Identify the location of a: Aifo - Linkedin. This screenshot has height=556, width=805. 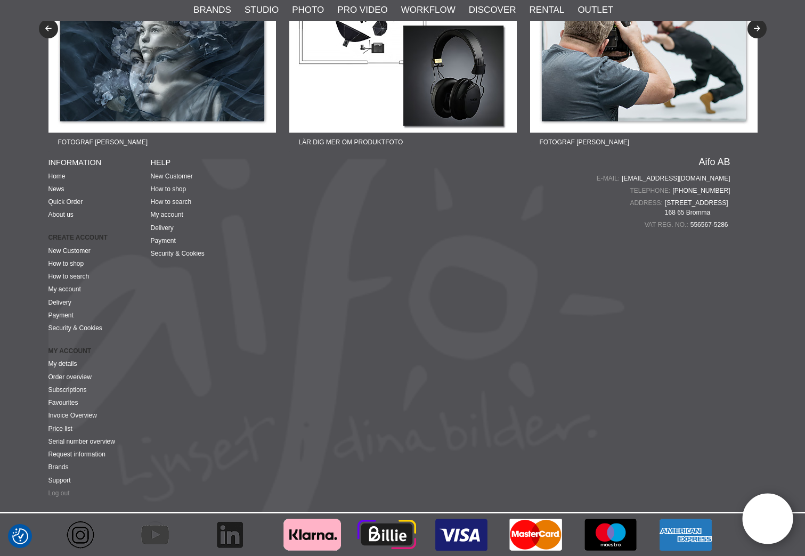
(235, 535).